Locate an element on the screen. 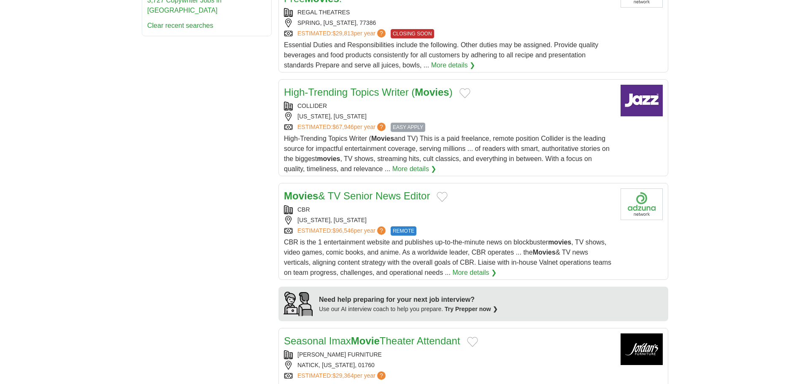  span: Essential Duties and Responsibilities include the following. Other duties may be assigned. Provid... is located at coordinates (441, 55).